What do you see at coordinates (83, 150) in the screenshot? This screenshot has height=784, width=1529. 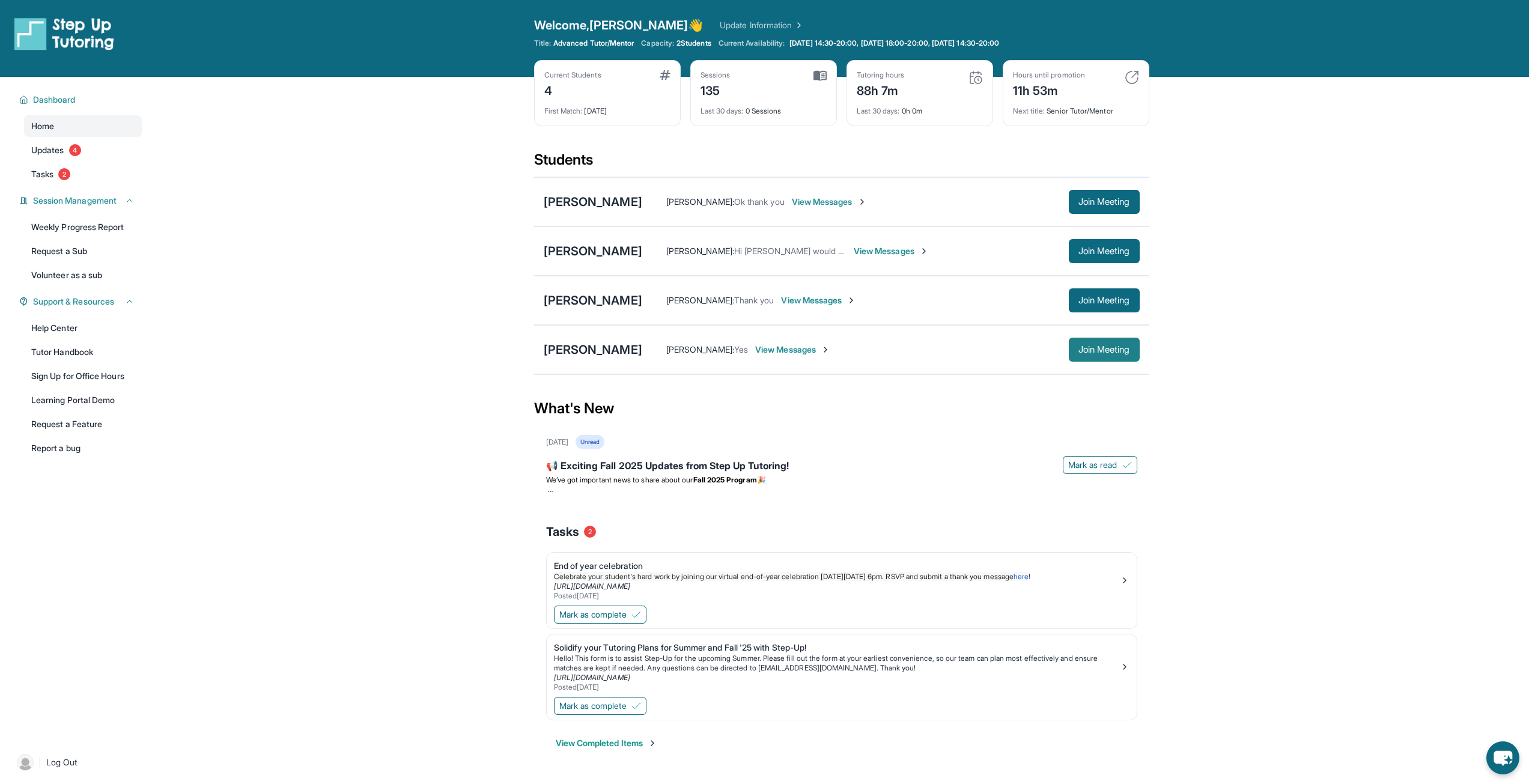 I see `a: Updates4` at bounding box center [83, 150].